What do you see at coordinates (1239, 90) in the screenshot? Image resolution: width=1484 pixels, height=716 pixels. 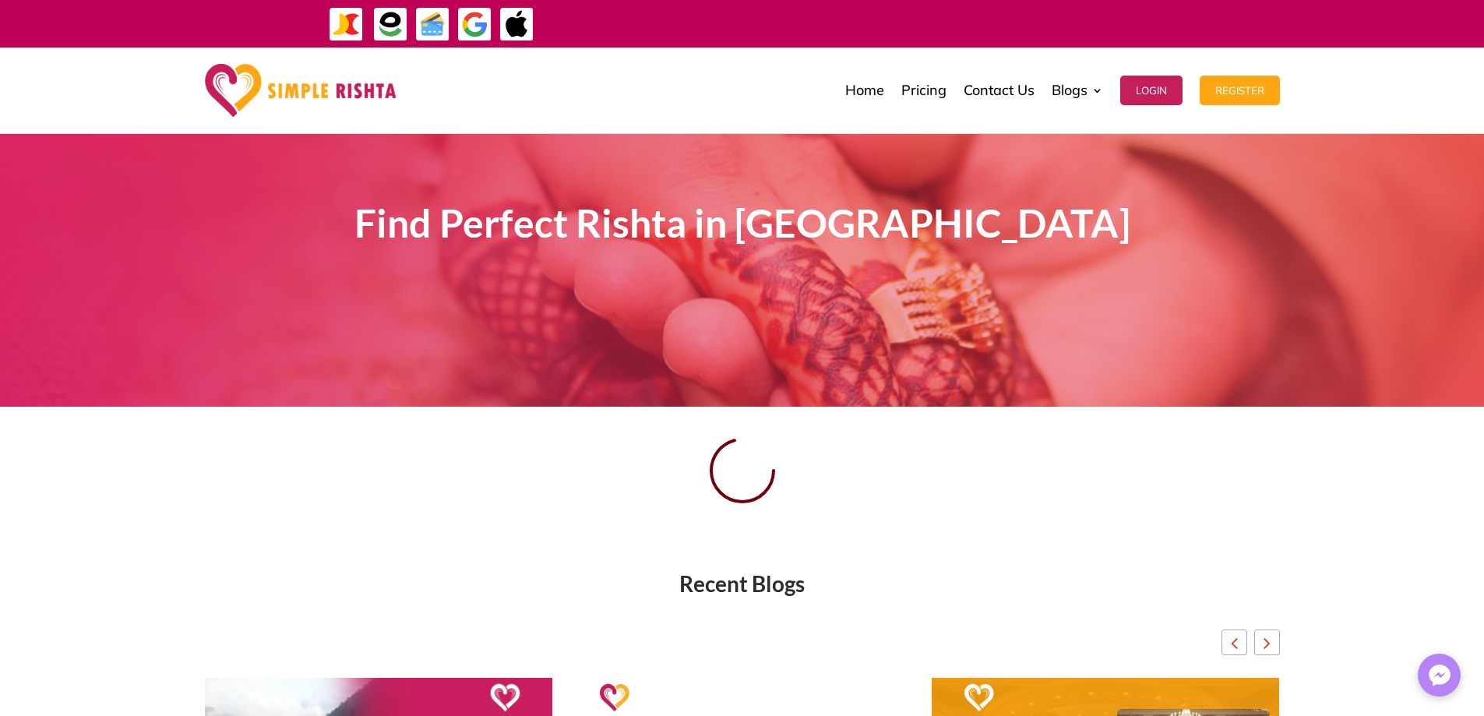 I see `a: Register` at bounding box center [1239, 90].